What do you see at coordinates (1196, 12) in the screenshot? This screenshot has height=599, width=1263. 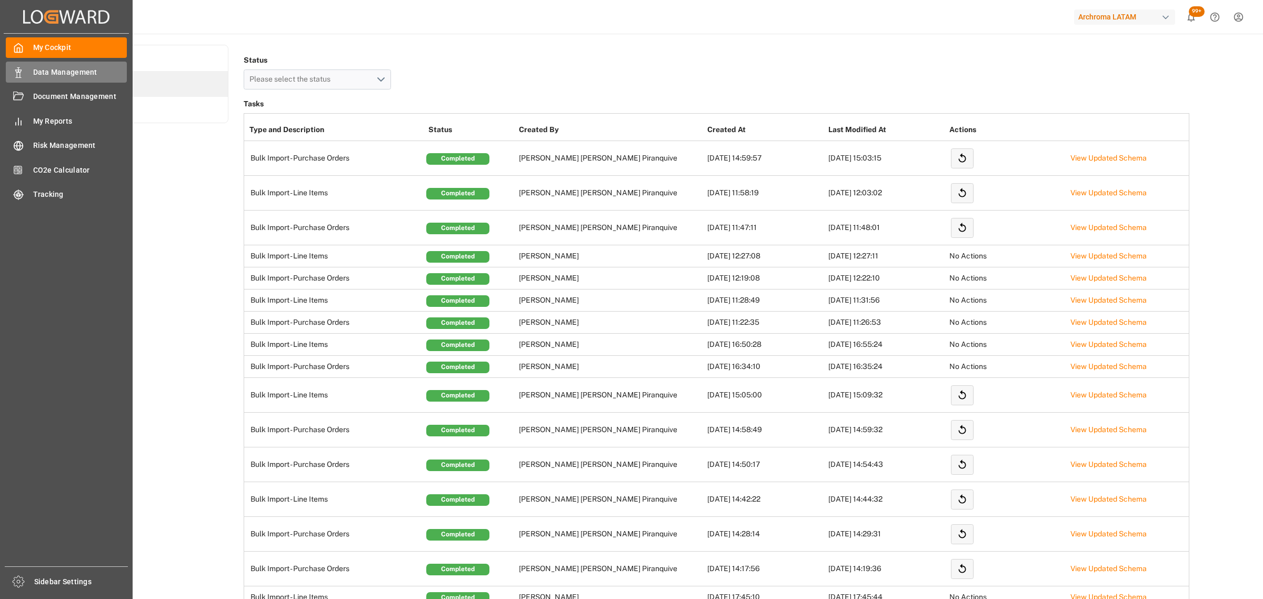 I see `span: 99+` at bounding box center [1196, 12].